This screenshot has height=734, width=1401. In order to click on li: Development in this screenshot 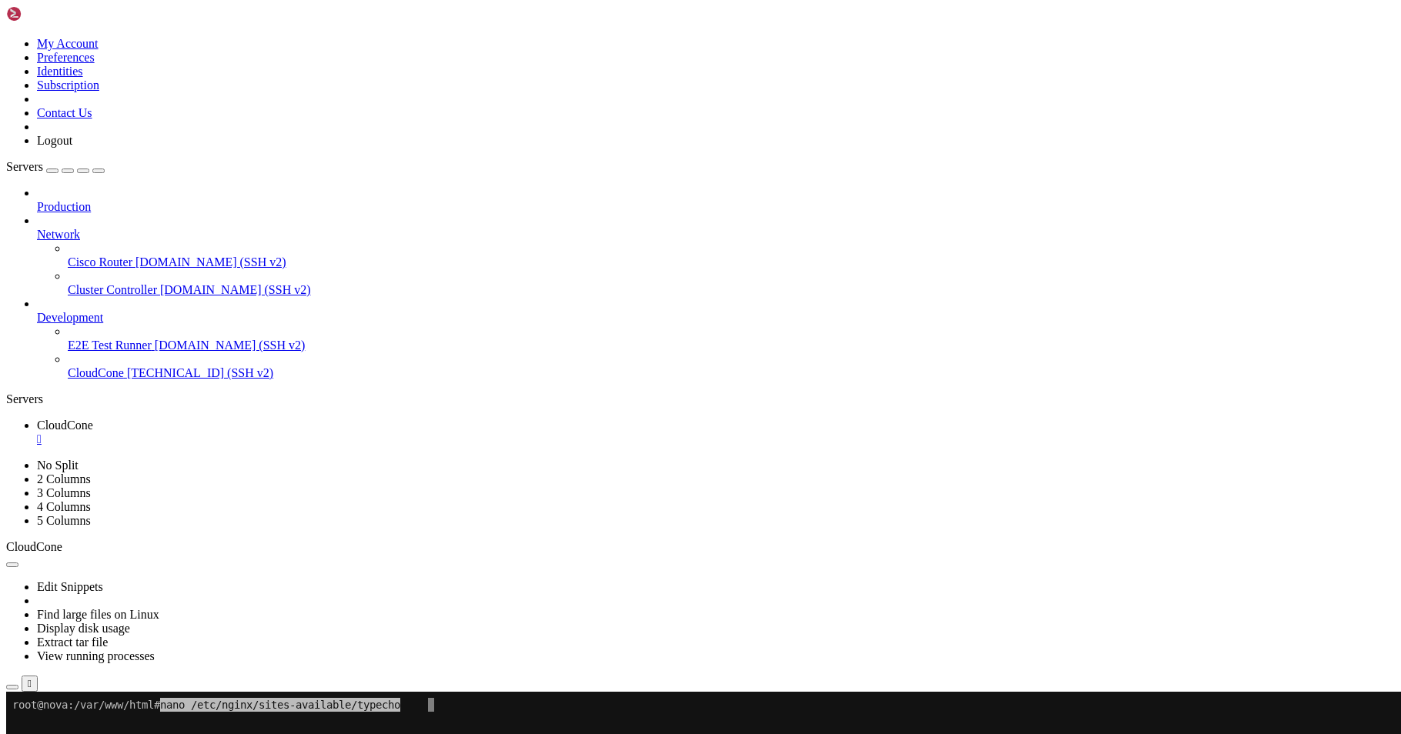, I will do `click(716, 339)`.